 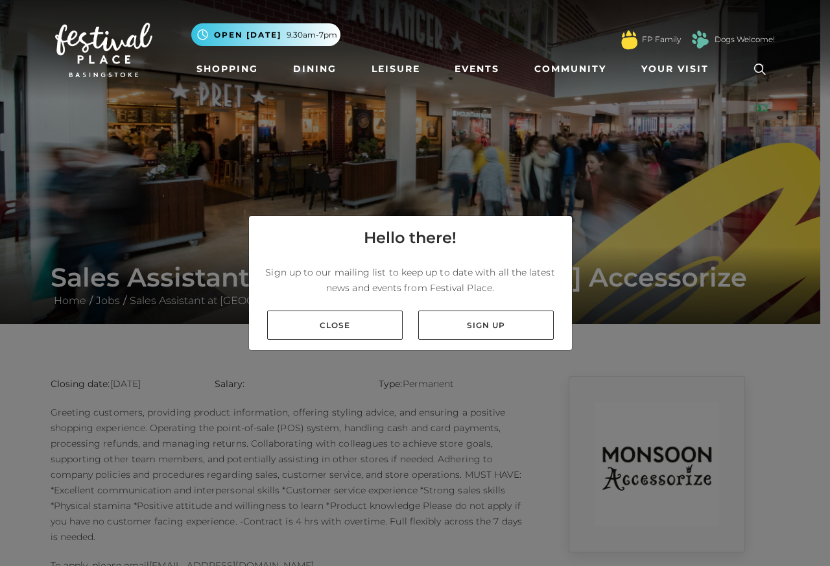 What do you see at coordinates (335, 325) in the screenshot?
I see `a: Close` at bounding box center [335, 325].